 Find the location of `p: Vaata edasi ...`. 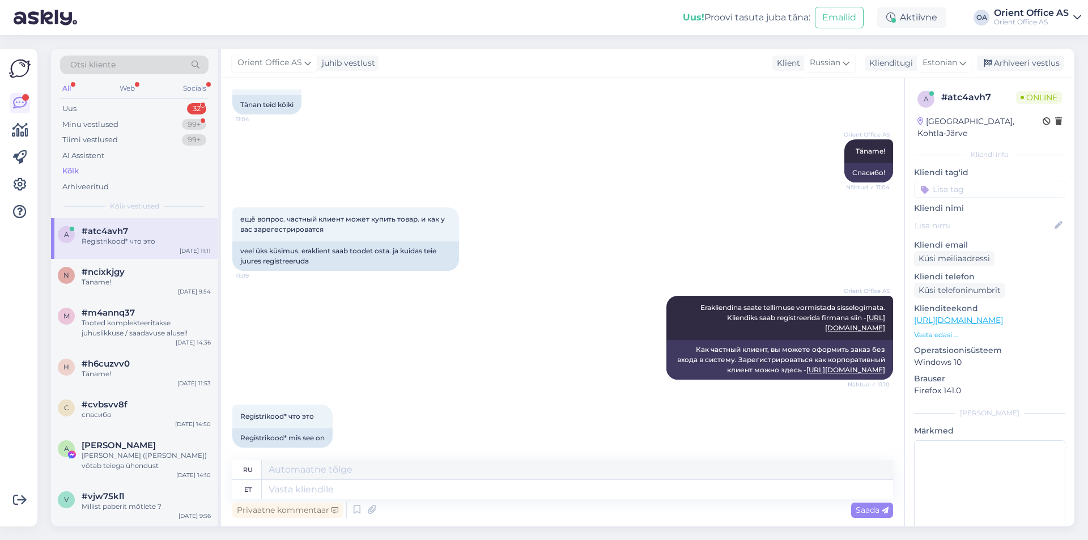

p: Vaata edasi ... is located at coordinates (989, 335).